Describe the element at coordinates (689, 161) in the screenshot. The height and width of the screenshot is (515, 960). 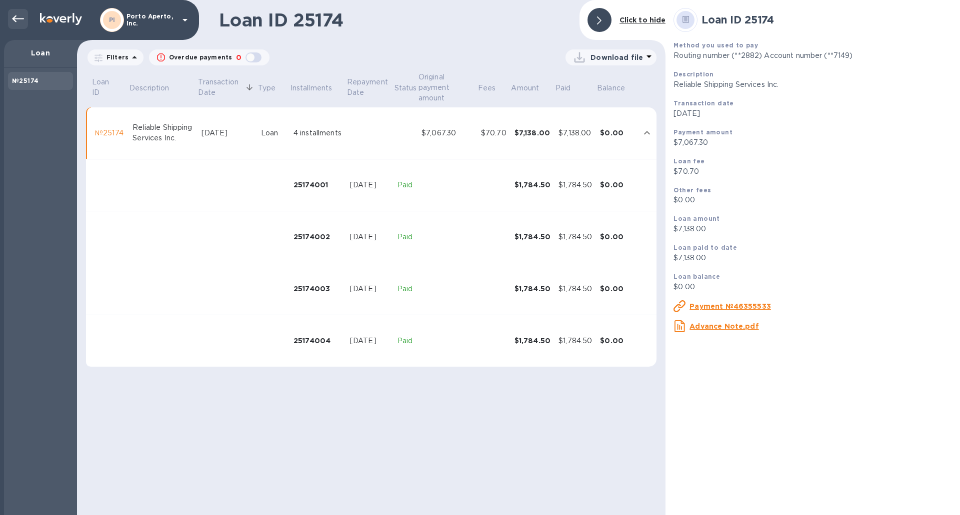
I see `b: Loan fee` at that location.